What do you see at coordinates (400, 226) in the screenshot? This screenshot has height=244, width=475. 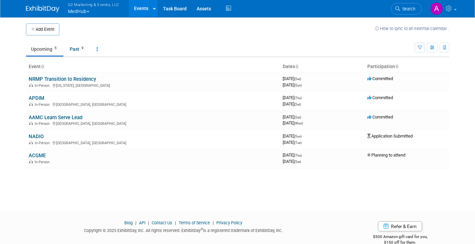 I see `a: Refer & Earn` at bounding box center [400, 226].